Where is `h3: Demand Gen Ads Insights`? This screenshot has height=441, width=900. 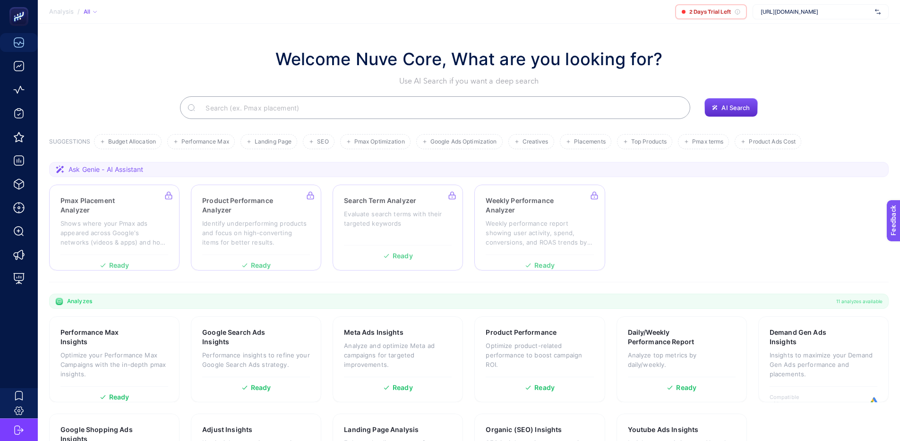
h3: Demand Gen Ads Insights is located at coordinates (809, 337).